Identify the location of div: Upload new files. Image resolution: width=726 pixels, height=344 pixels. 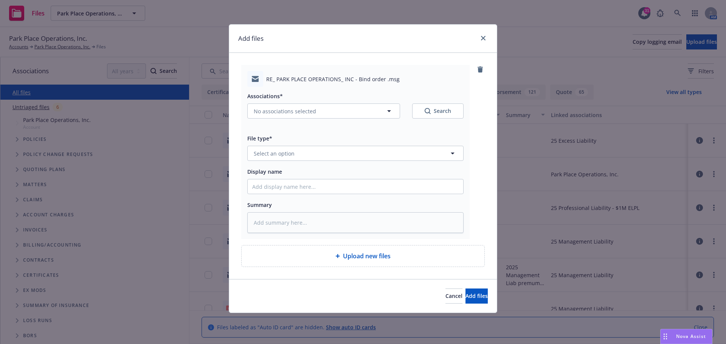
(363, 256).